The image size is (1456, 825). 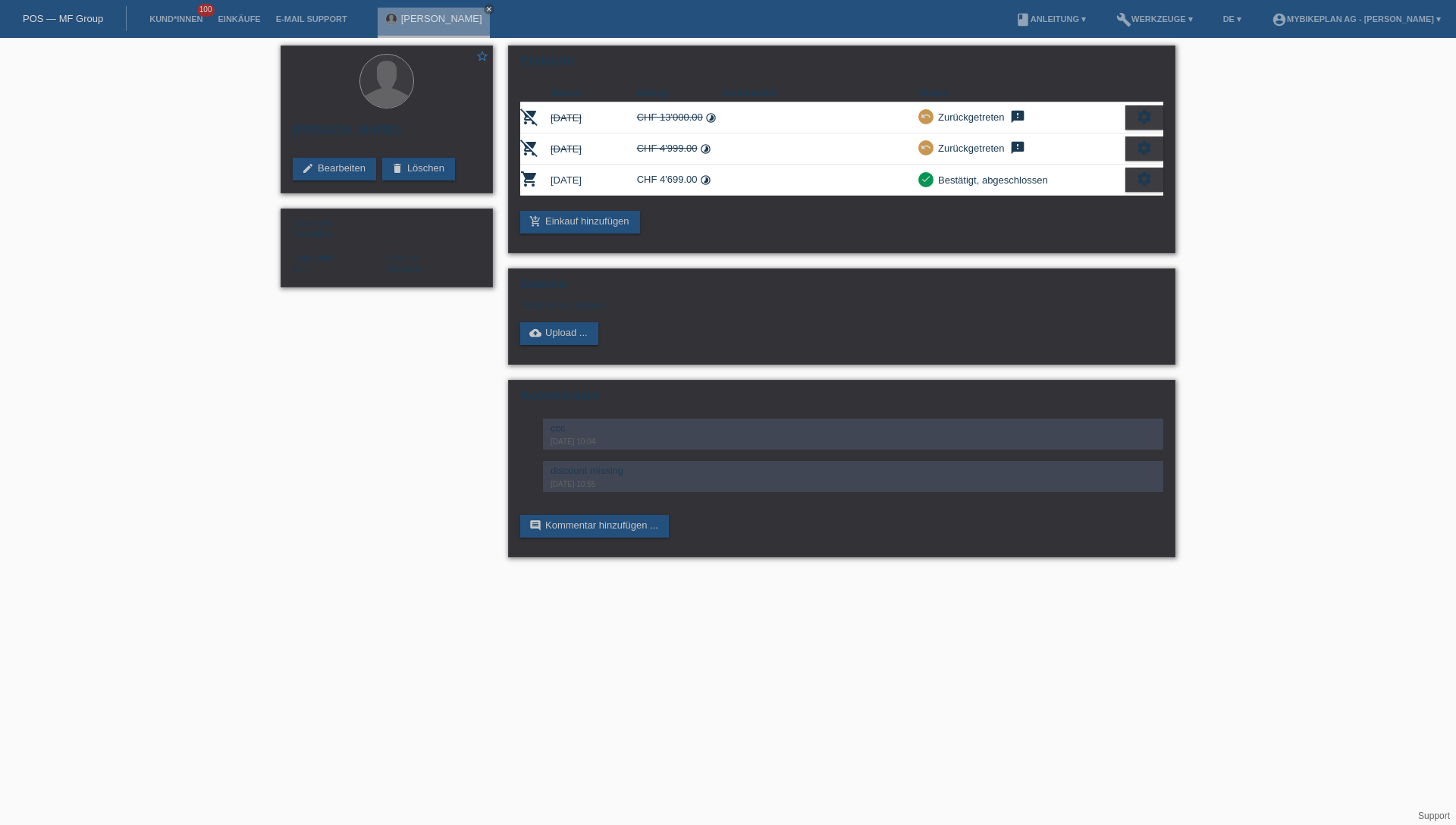 I want to click on span: Geschlecht, so click(x=313, y=223).